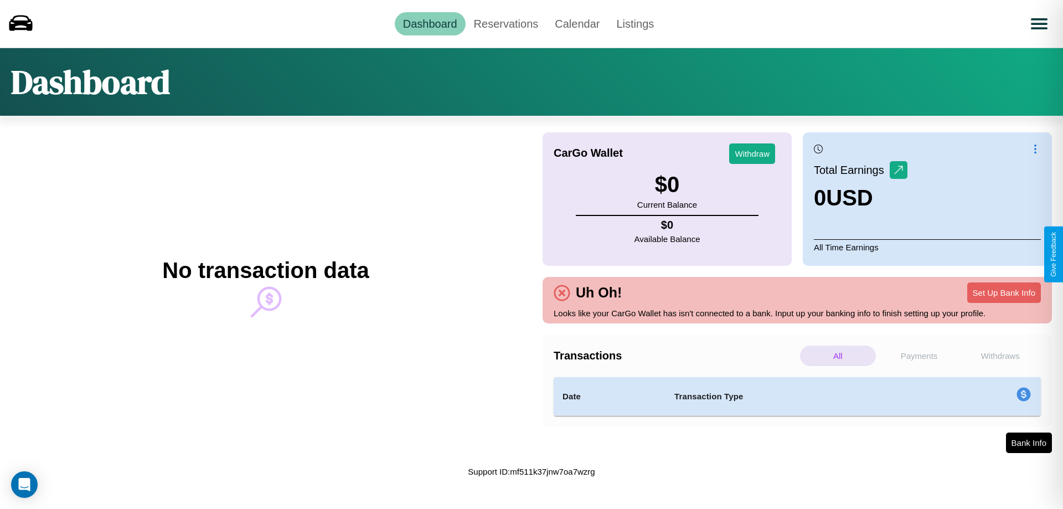 Image resolution: width=1063 pixels, height=509 pixels. I want to click on h3: 0 USD, so click(860, 198).